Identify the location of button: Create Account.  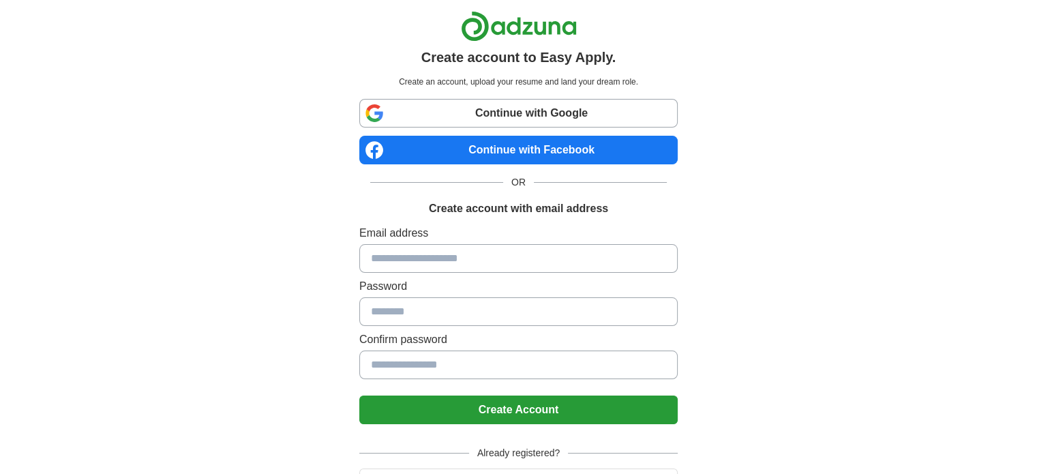
(518, 410).